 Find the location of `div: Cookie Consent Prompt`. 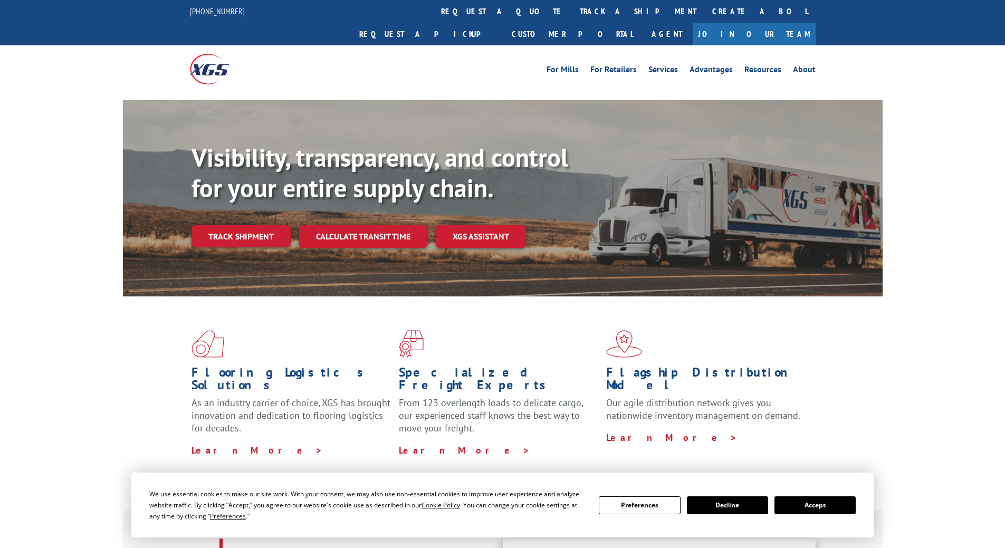

div: Cookie Consent Prompt is located at coordinates (503, 505).